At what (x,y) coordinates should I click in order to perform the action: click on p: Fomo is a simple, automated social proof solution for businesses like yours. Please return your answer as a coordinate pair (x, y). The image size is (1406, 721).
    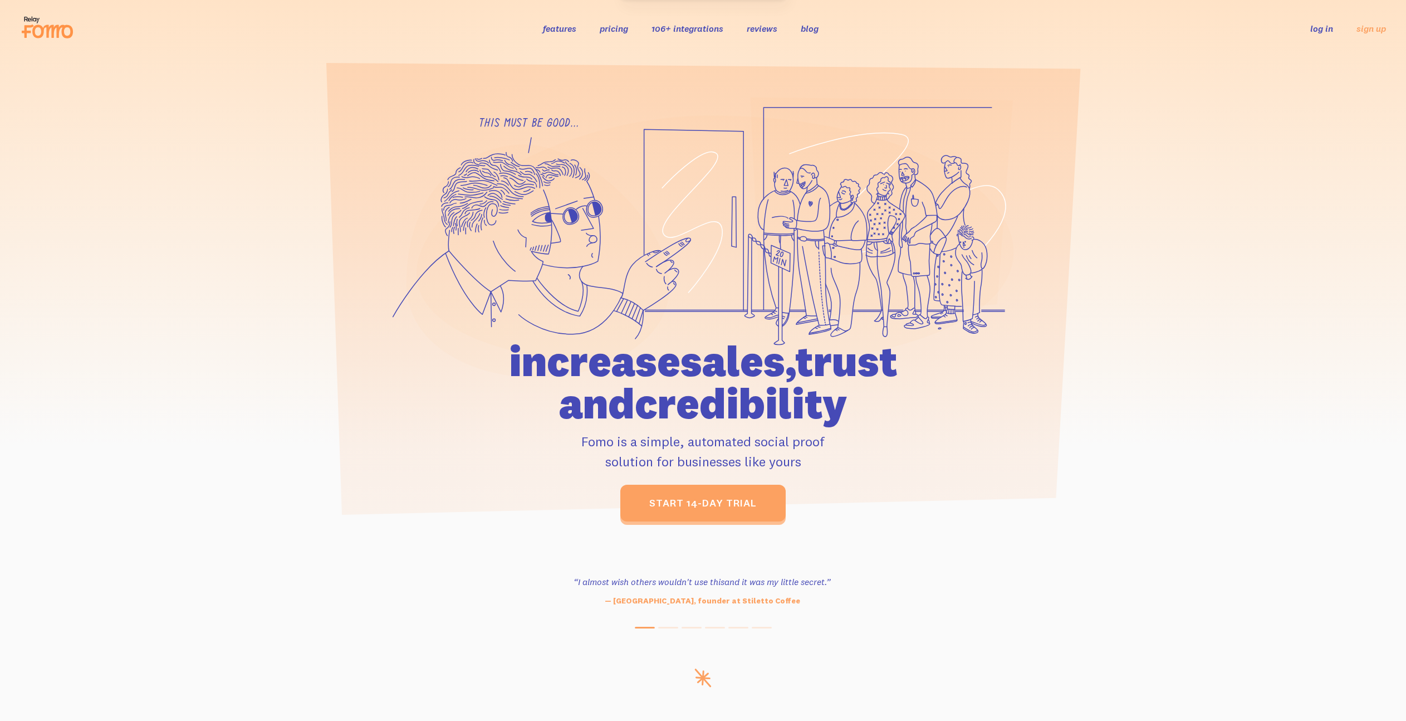
    Looking at the image, I should click on (703, 451).